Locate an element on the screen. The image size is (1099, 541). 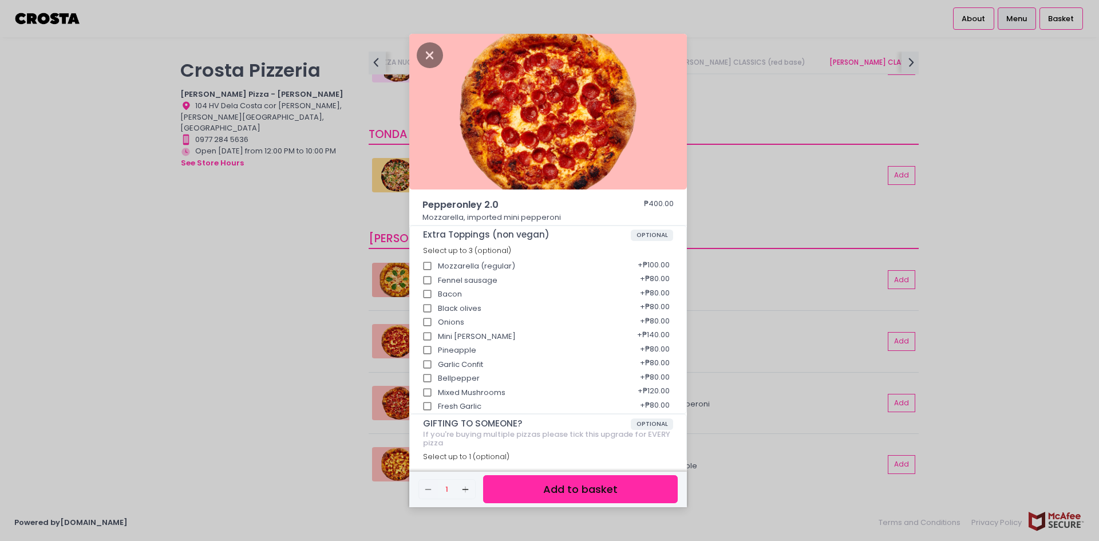
div: ₱400.00 is located at coordinates (659, 205).